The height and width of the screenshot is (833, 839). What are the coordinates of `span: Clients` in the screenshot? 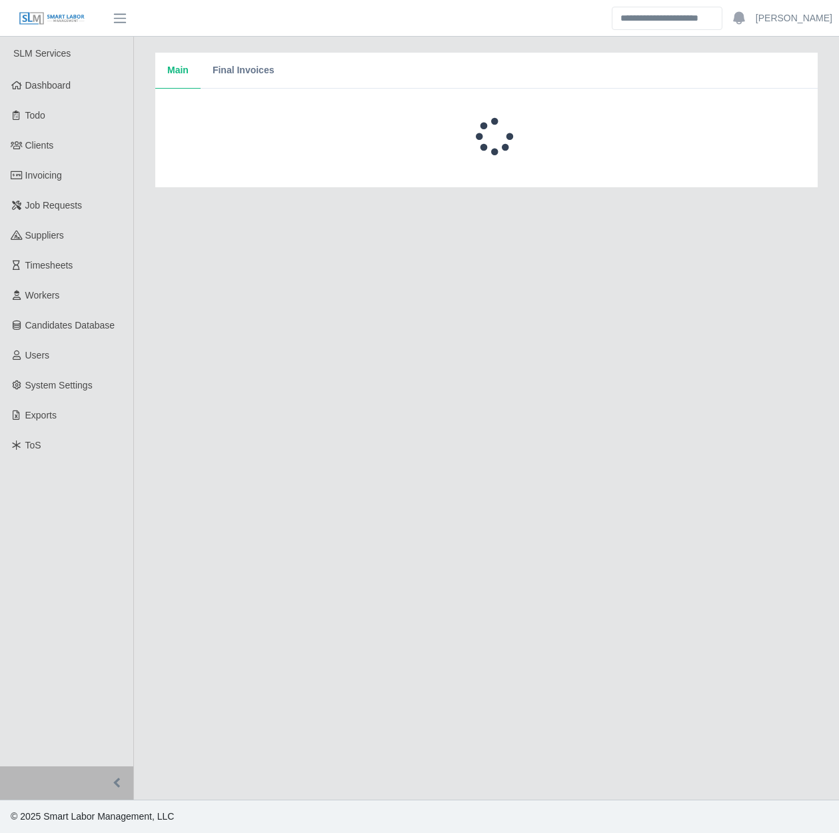 It's located at (39, 145).